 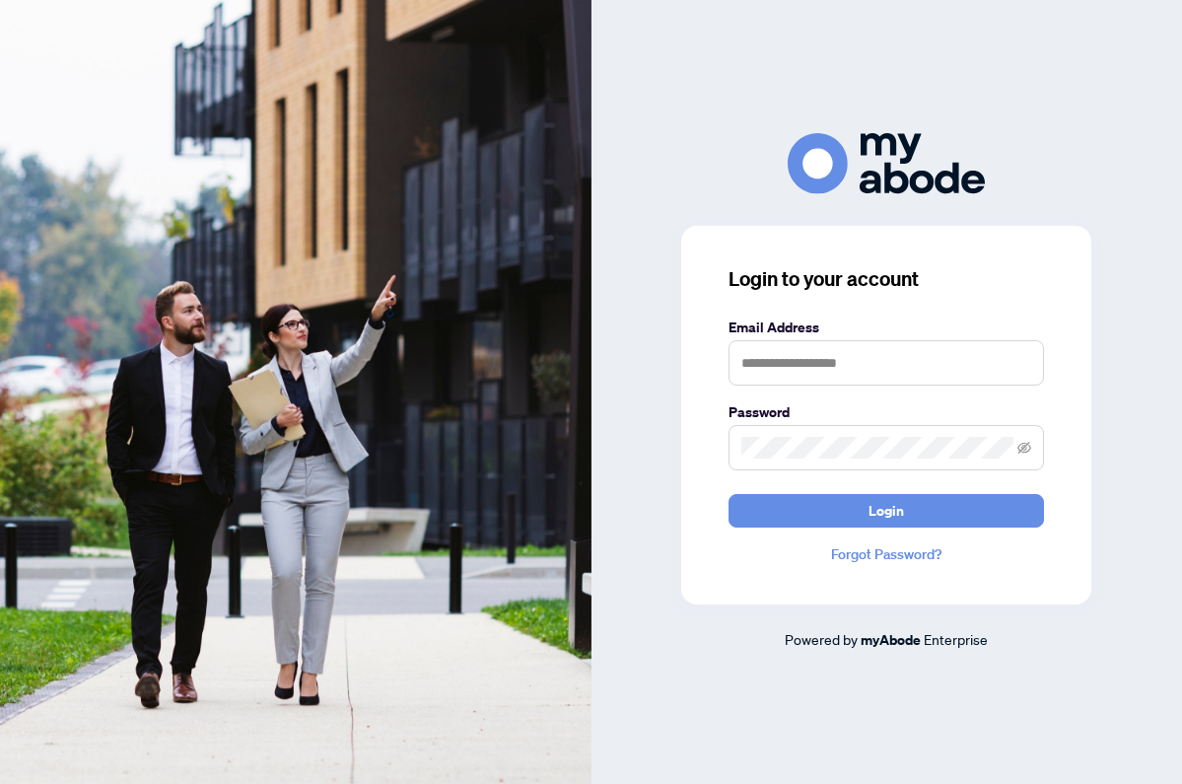 I want to click on button: Login, so click(x=886, y=511).